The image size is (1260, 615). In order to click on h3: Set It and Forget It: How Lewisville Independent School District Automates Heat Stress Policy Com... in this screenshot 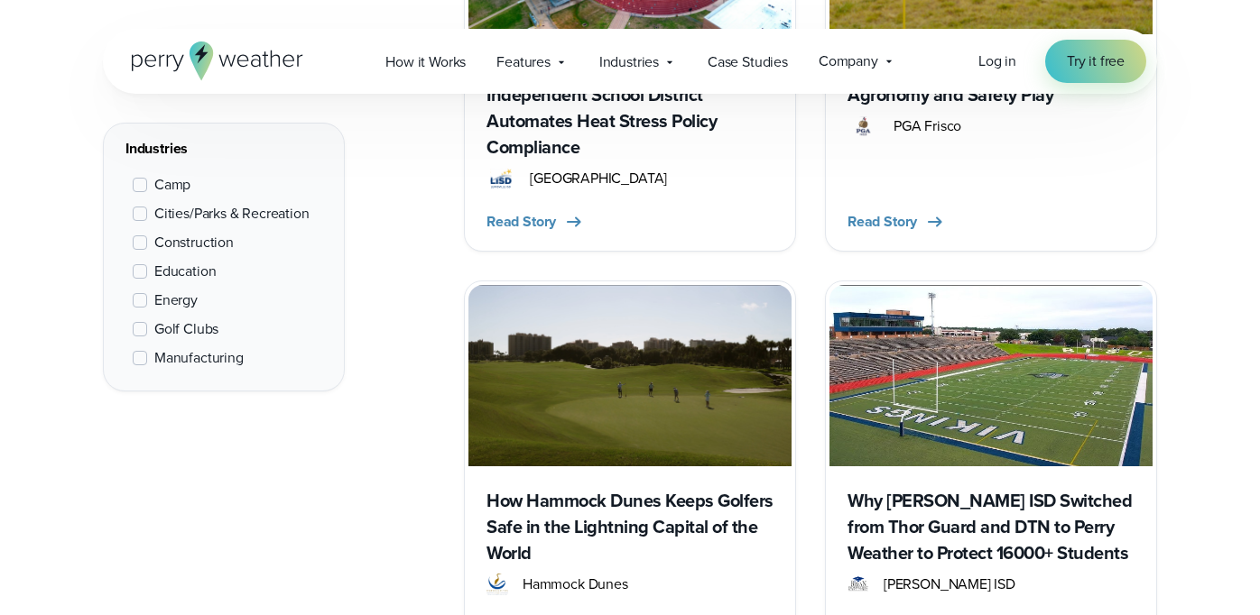, I will do `click(630, 108)`.